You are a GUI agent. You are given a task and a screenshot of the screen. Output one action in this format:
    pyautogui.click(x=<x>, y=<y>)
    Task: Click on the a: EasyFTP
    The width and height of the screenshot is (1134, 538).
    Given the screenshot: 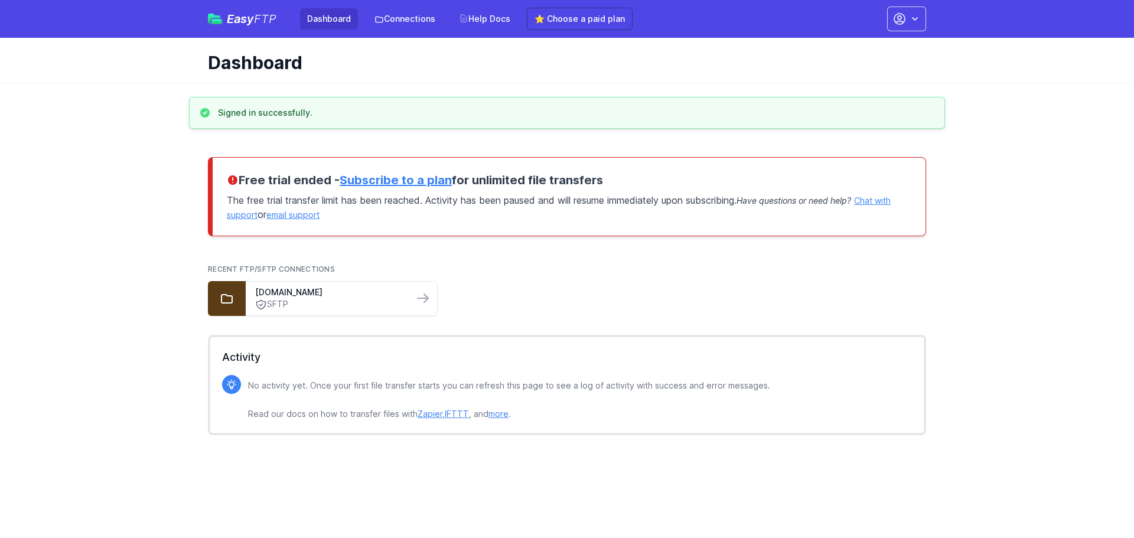 What is the action you would take?
    pyautogui.click(x=242, y=19)
    